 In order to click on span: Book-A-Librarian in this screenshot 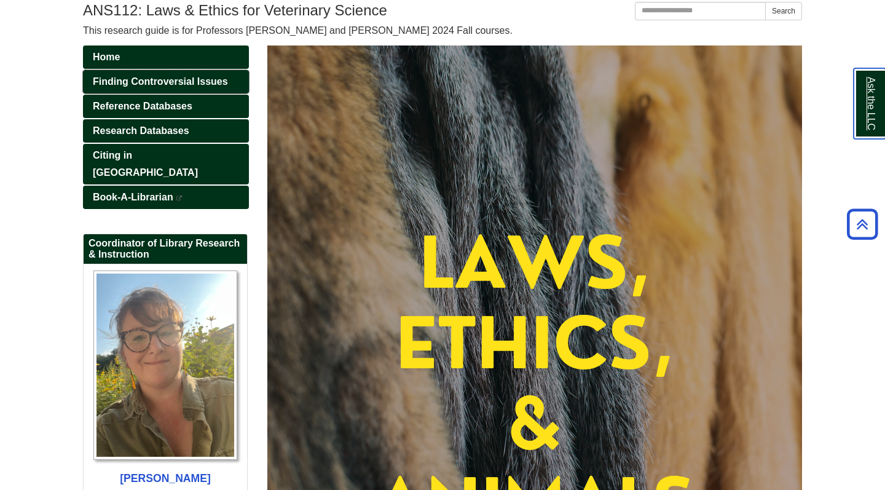, I will do `click(133, 197)`.